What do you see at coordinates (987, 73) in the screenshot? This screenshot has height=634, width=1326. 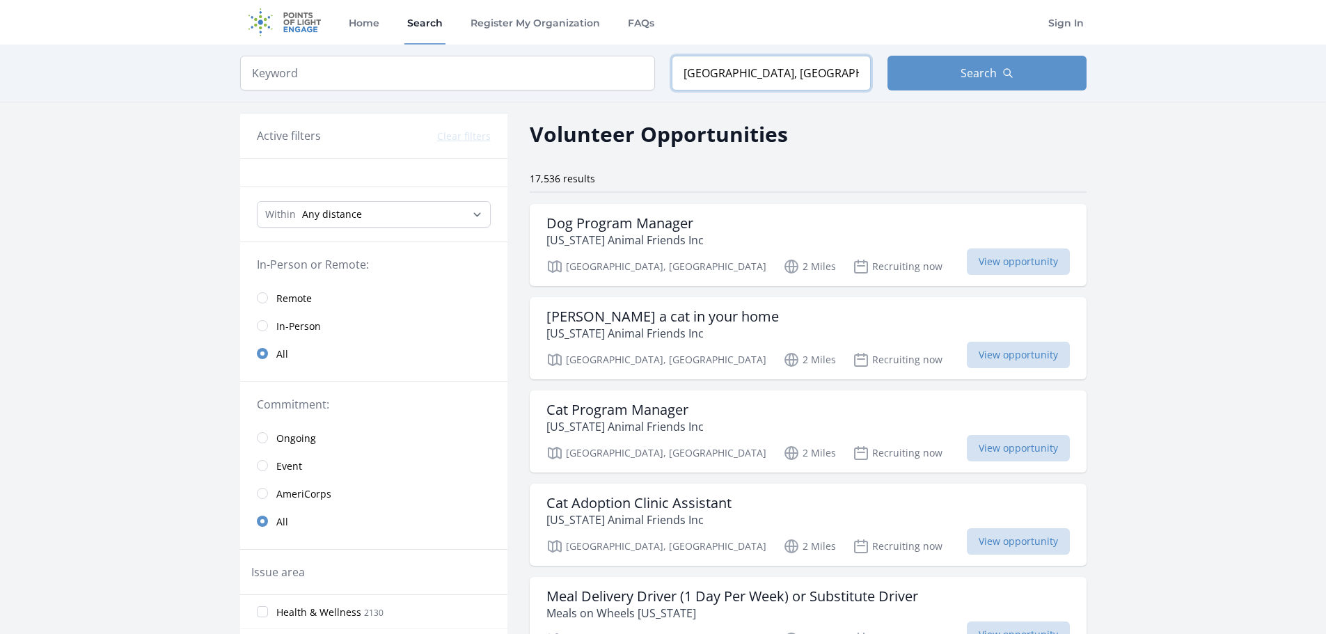 I see `button: Search` at bounding box center [987, 73].